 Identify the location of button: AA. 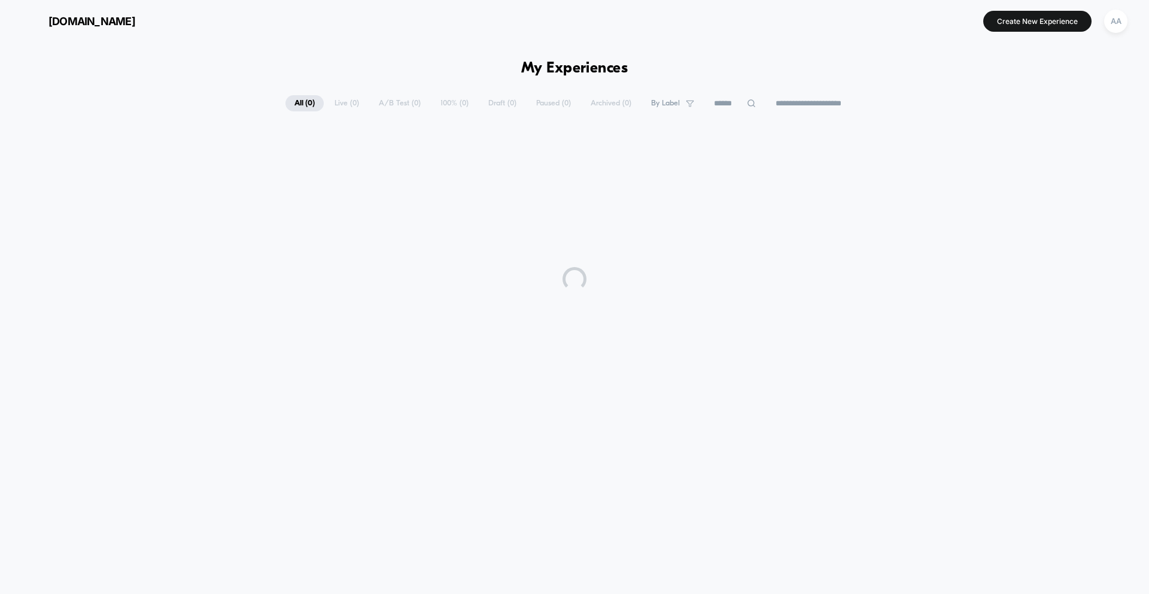
(1116, 21).